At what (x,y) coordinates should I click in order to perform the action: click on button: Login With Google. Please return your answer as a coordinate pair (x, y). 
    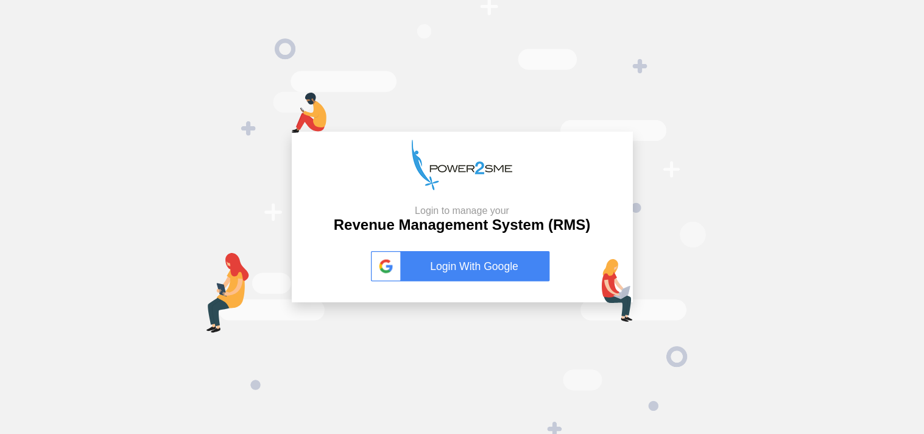
    Looking at the image, I should click on (462, 266).